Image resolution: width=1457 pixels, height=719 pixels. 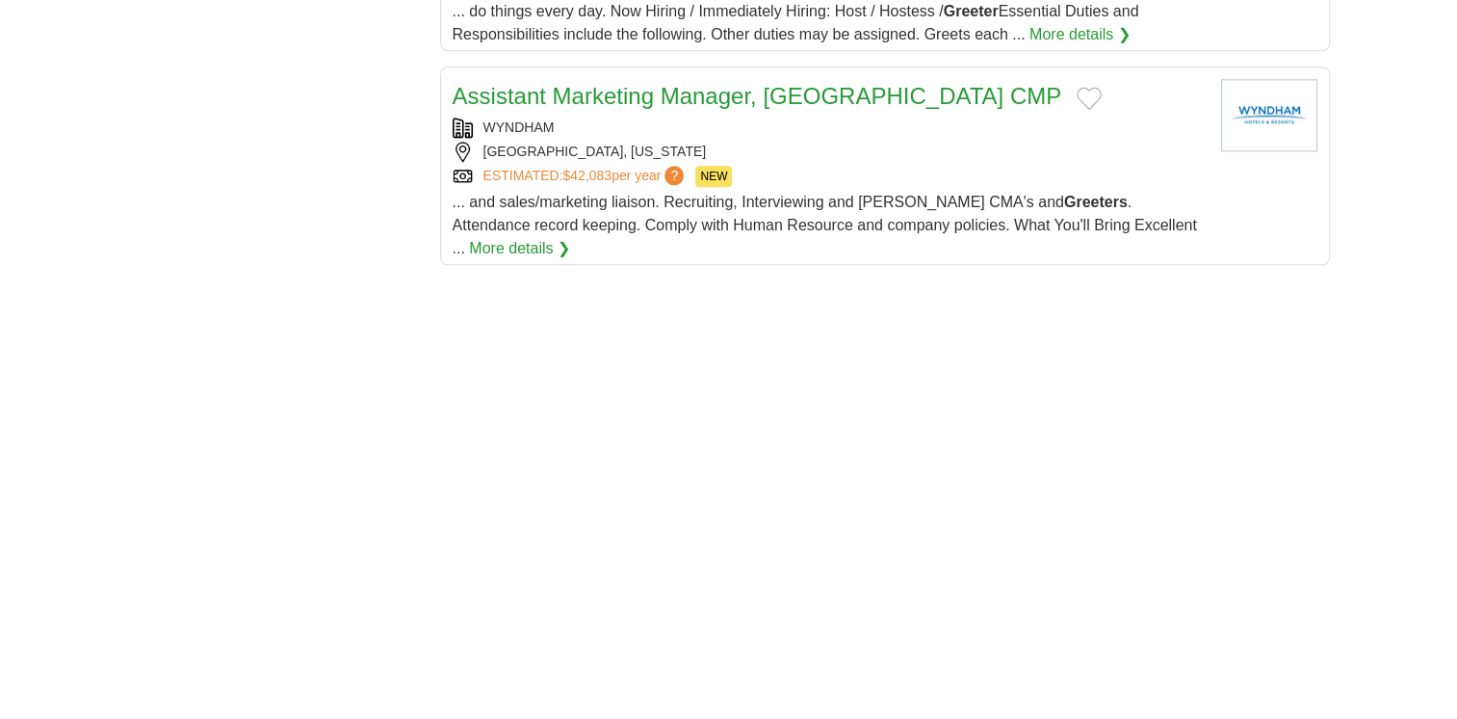 I want to click on a: WYNDHAM, so click(x=519, y=127).